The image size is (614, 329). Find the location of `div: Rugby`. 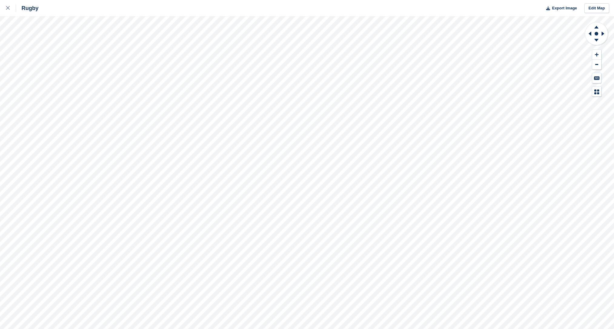

div: Rugby is located at coordinates (27, 8).